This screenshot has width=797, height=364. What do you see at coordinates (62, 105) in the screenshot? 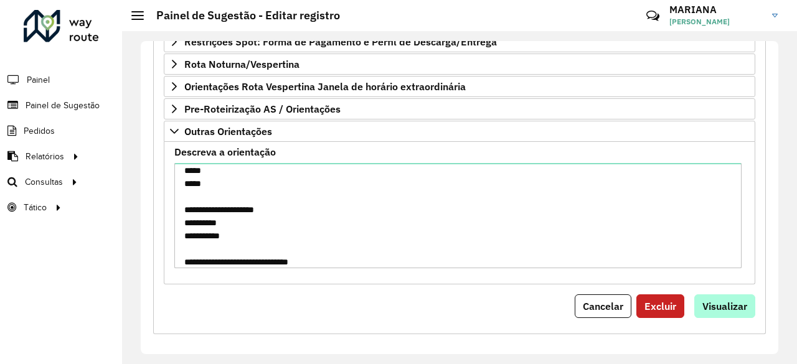
I see `span: Painel de Sugestão` at bounding box center [62, 105].